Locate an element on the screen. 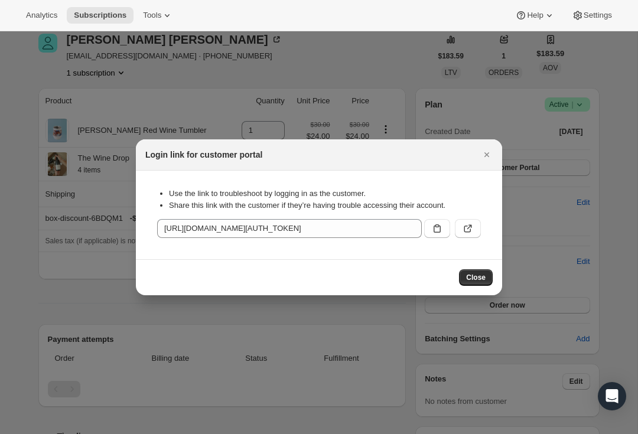  span: Settings is located at coordinates (597, 15).